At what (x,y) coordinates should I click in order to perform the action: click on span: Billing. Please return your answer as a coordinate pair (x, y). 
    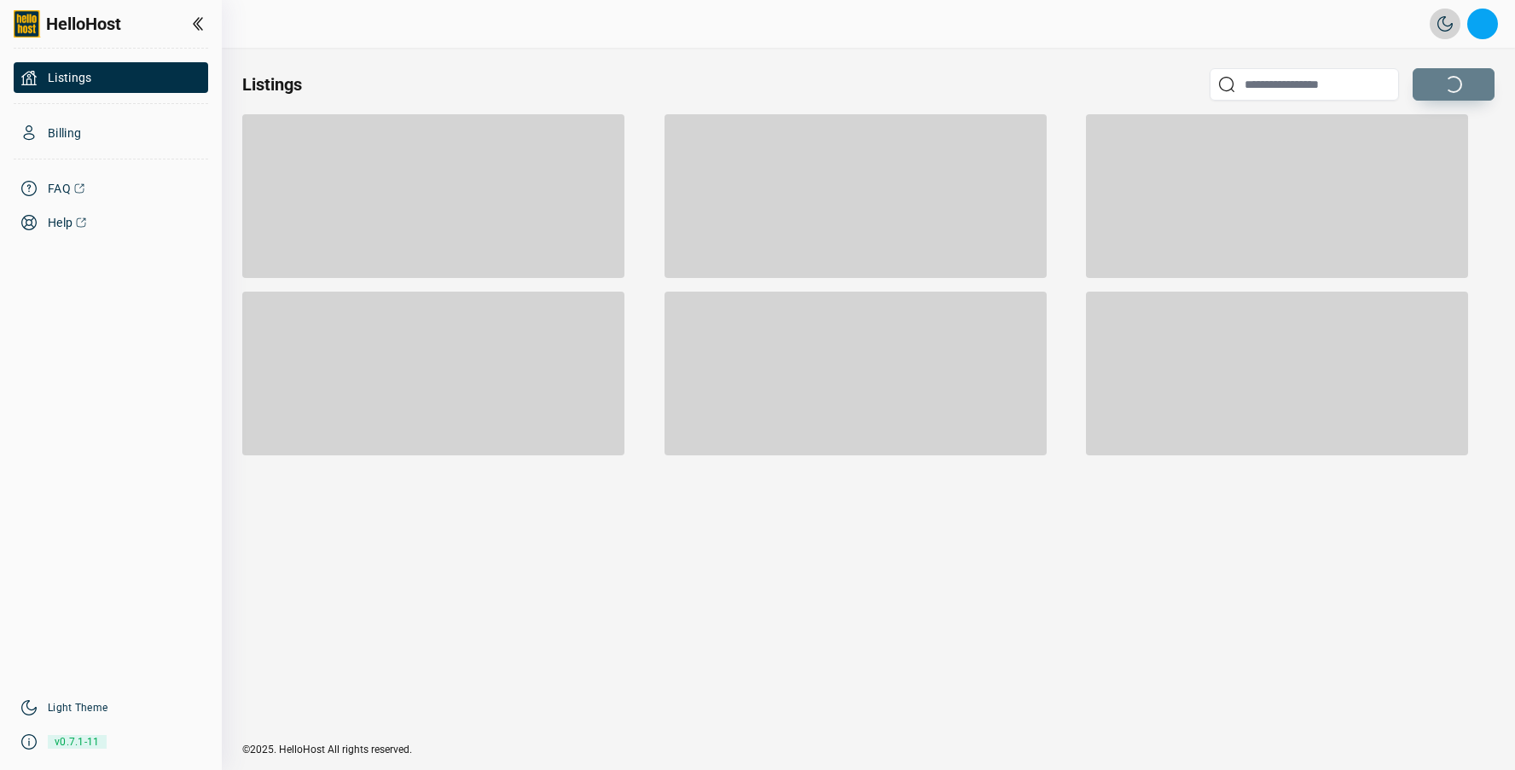
    Looking at the image, I should click on (64, 133).